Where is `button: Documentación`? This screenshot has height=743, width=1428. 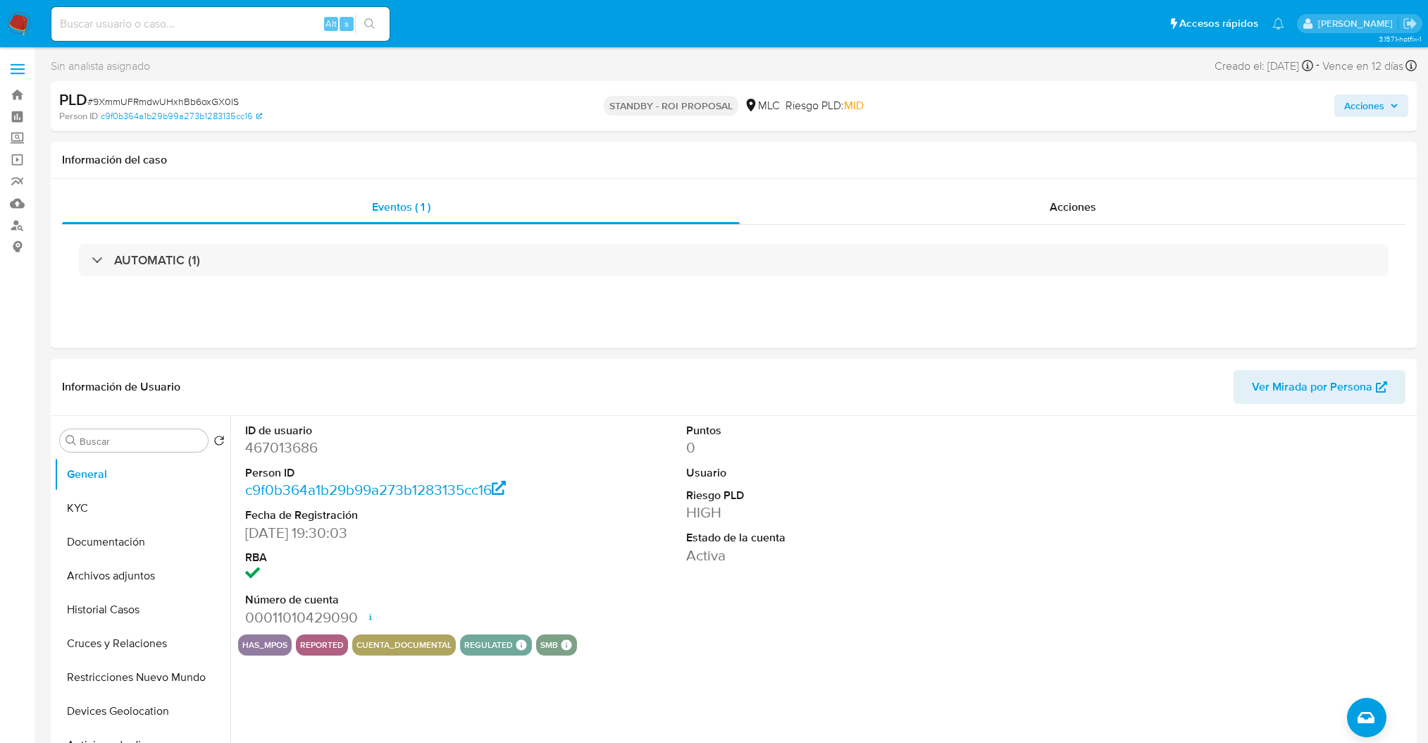 button: Documentación is located at coordinates (142, 542).